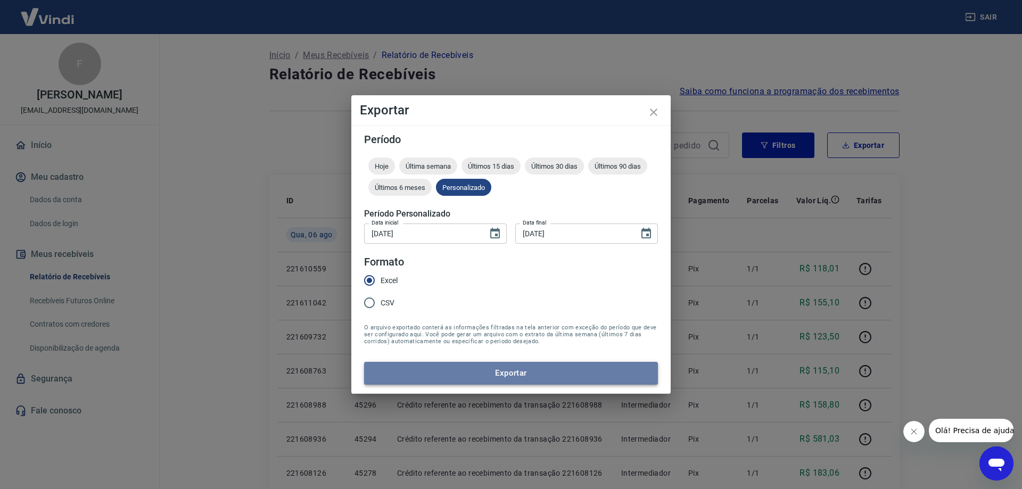 This screenshot has height=489, width=1022. Describe the element at coordinates (653, 112) in the screenshot. I see `button: close` at that location.